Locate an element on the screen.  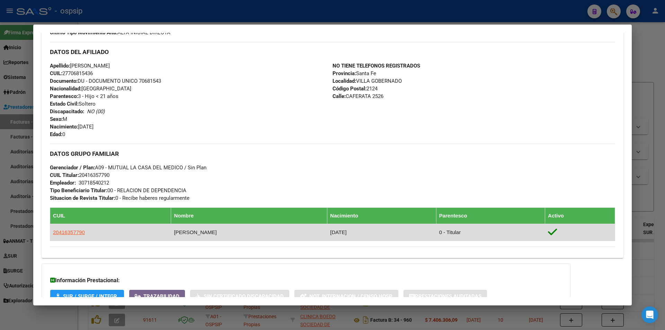
button: Not. Internacion / Censo Hosp. is located at coordinates (346, 296).